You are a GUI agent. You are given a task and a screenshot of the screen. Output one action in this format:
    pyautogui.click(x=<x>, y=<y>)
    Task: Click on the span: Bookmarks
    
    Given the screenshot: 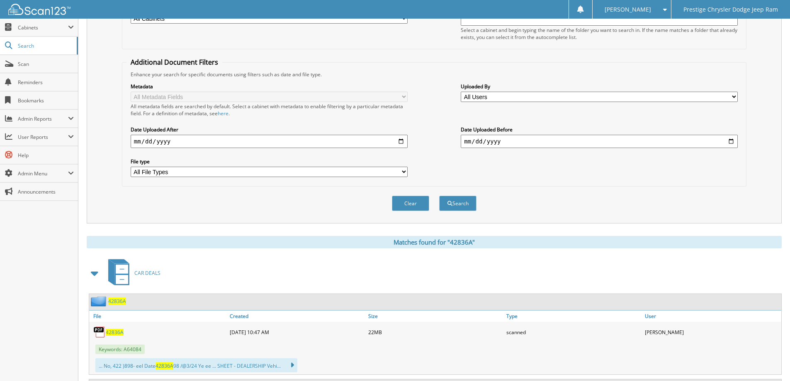 What is the action you would take?
    pyautogui.click(x=46, y=100)
    